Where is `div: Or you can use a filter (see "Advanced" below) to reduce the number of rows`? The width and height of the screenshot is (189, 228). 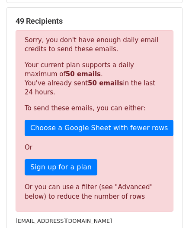
div: Or you can use a filter (see "Advanced" below) to reduce the number of rows is located at coordinates (94, 192).